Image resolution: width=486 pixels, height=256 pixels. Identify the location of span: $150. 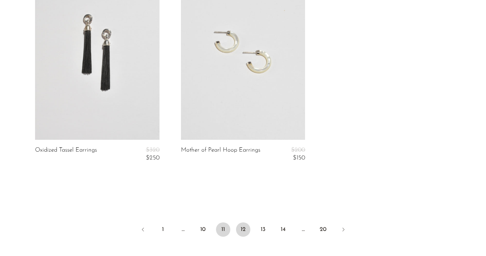
(299, 158).